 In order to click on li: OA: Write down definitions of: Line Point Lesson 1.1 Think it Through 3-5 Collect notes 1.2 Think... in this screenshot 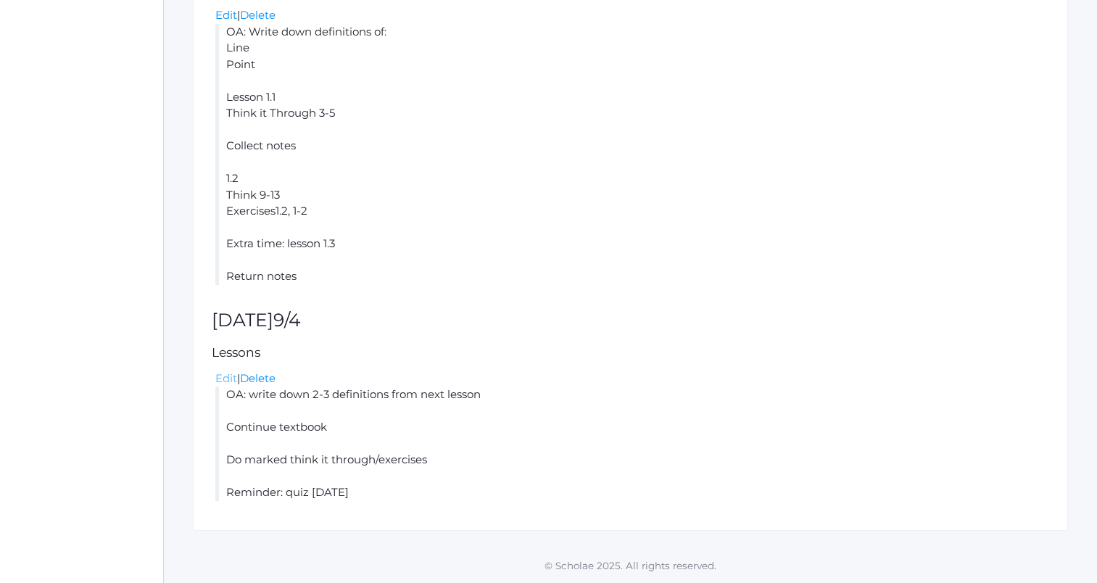, I will do `click(632, 154)`.